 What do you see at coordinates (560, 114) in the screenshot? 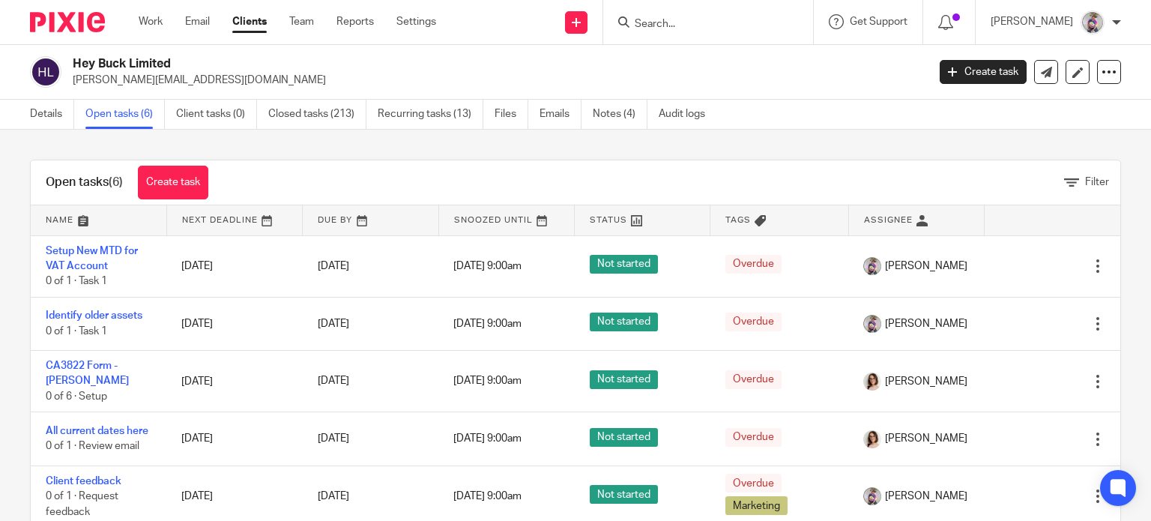
I see `a: Emails` at bounding box center [560, 114].